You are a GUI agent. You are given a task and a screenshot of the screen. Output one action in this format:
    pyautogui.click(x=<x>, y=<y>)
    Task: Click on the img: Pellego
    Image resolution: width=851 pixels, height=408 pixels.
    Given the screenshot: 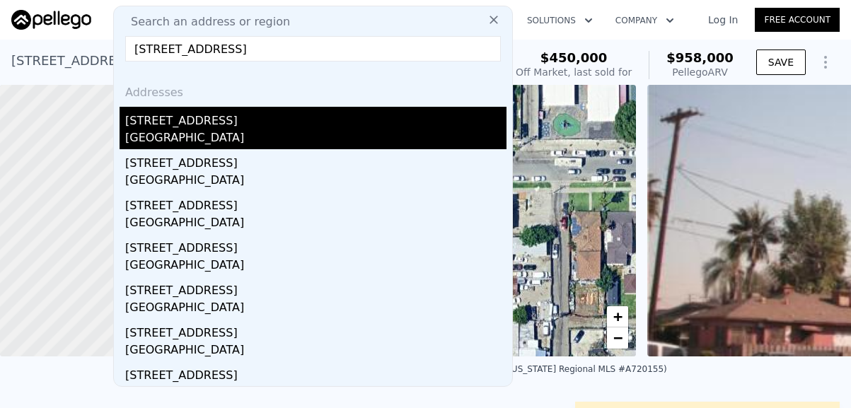 What is the action you would take?
    pyautogui.click(x=51, y=20)
    